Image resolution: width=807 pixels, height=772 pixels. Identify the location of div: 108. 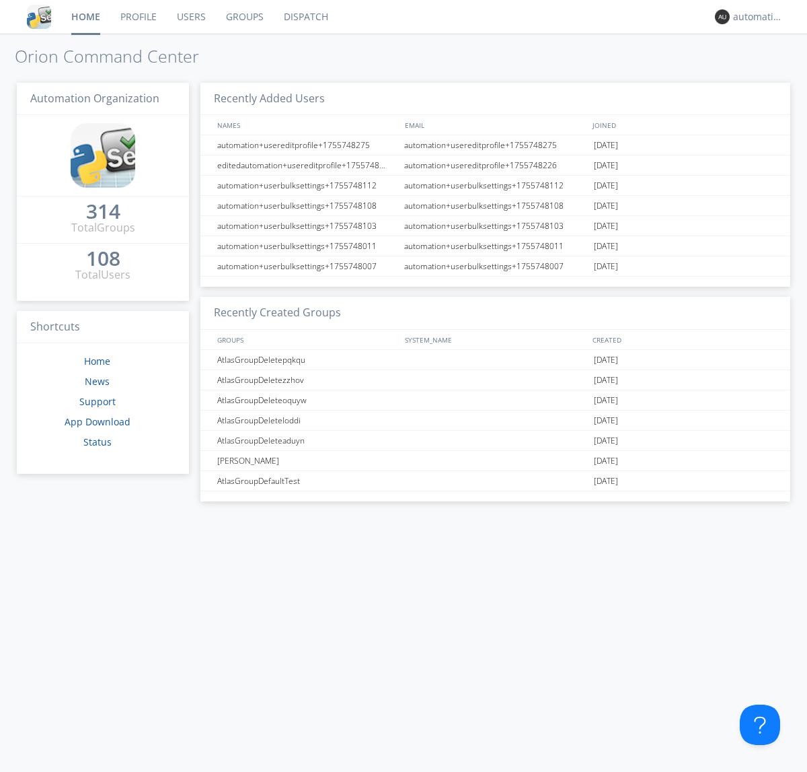
(103, 258).